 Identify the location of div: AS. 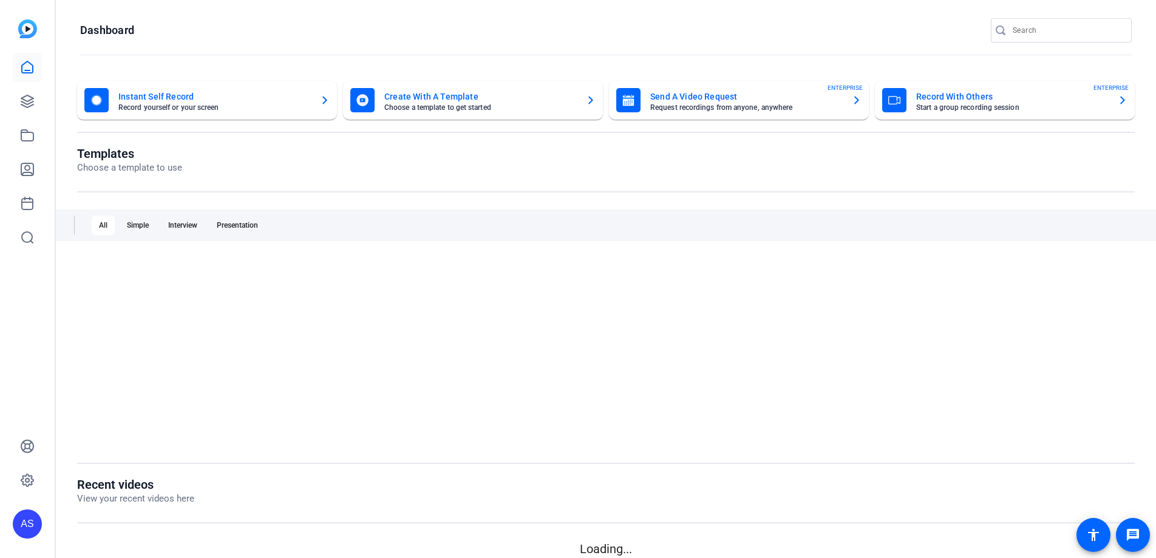
(27, 524).